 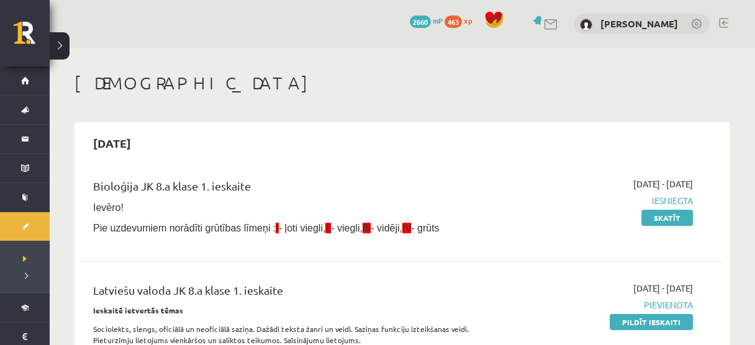 What do you see at coordinates (599, 305) in the screenshot?
I see `span: Pievienota` at bounding box center [599, 305].